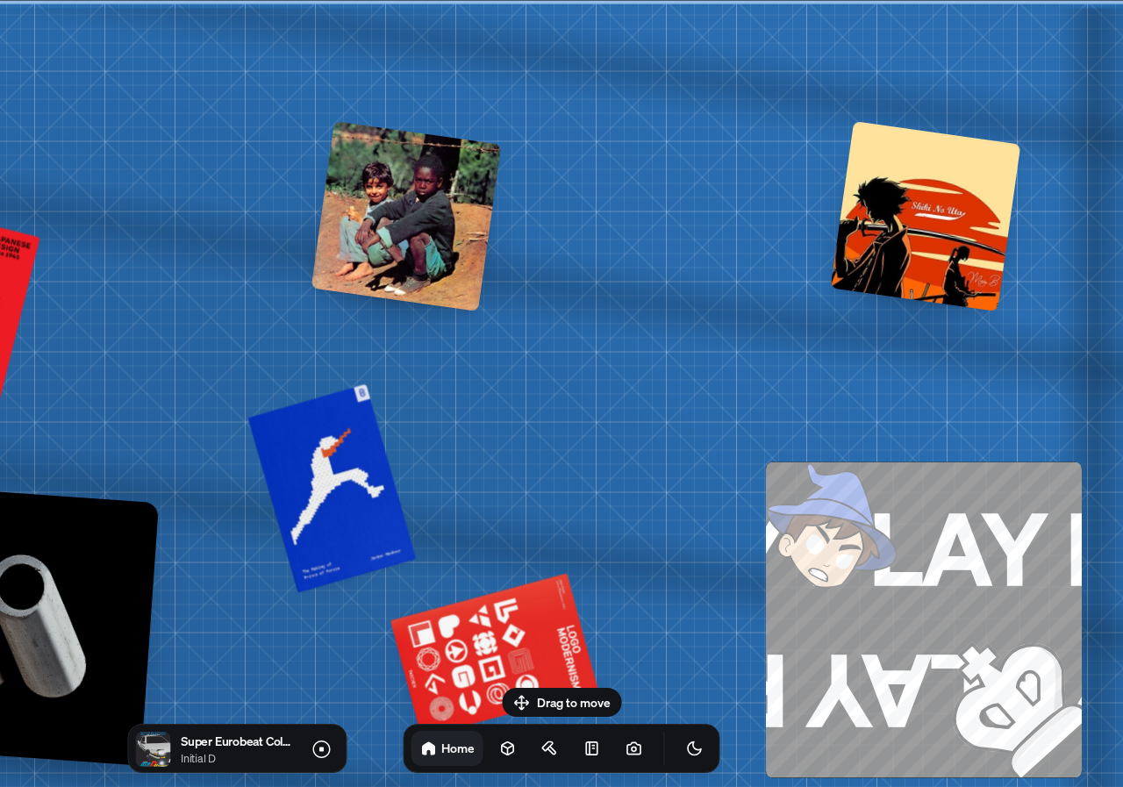 The width and height of the screenshot is (1123, 787). What do you see at coordinates (695, 749) in the screenshot?
I see `button: Toggle Theme` at bounding box center [695, 749].